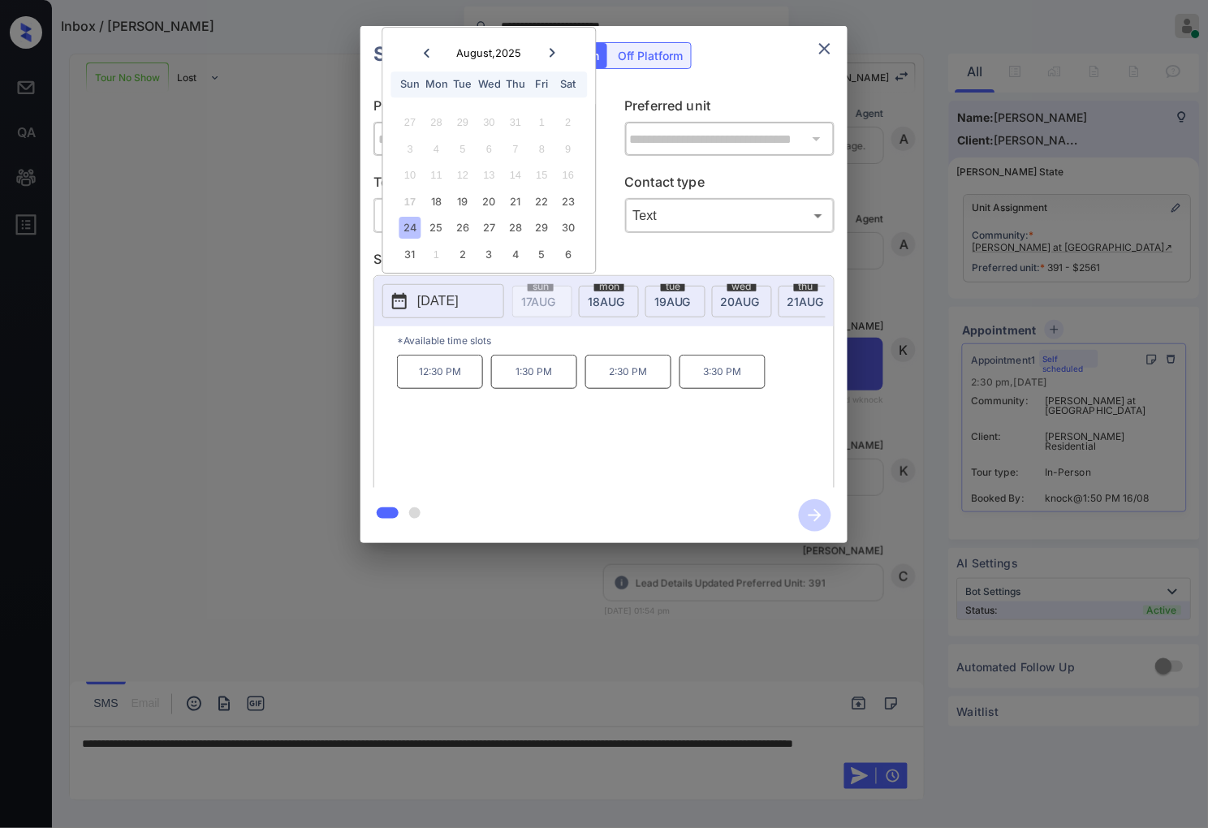  Describe the element at coordinates (567, 175) in the screenshot. I see `div: Not available Saturday, August 16th, 2025` at that location.